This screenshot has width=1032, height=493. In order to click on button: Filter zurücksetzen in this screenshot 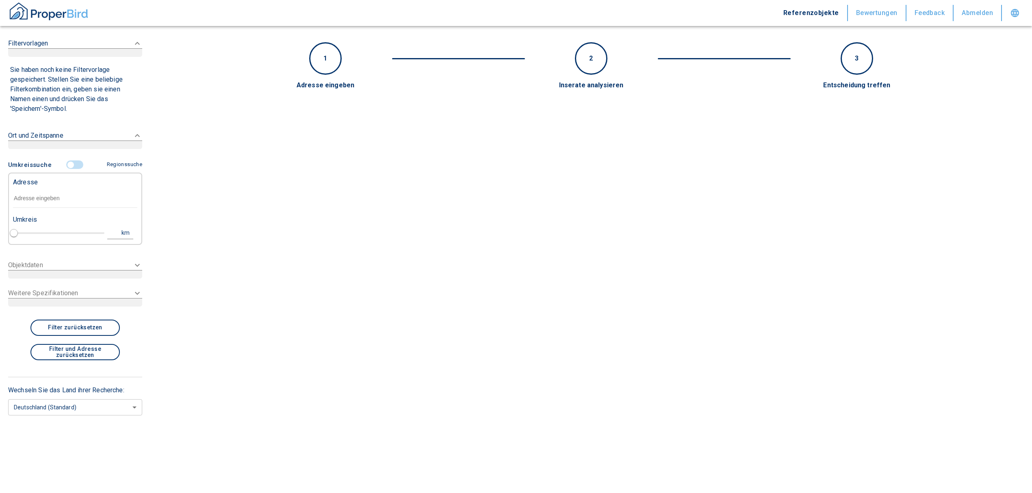, I will do `click(75, 328)`.